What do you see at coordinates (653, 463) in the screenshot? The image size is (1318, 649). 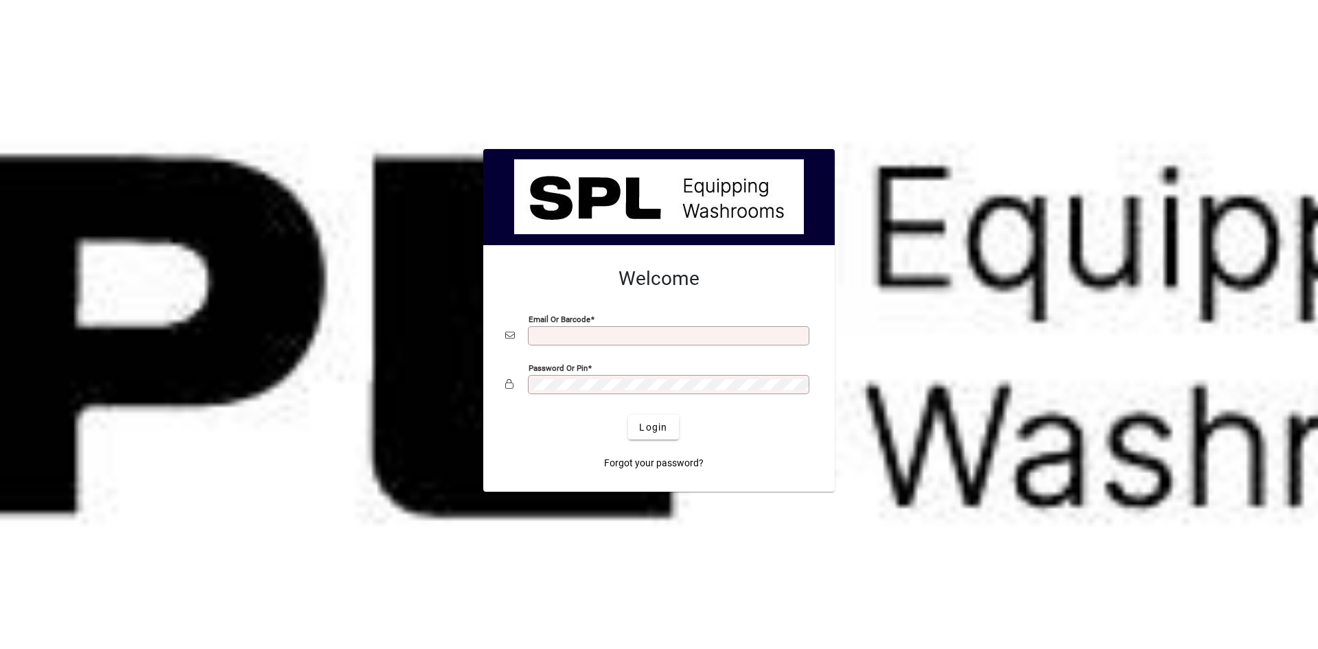 I see `a: Forgot your password?` at bounding box center [653, 463].